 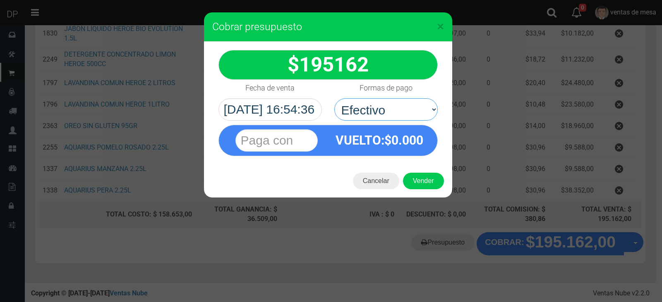 What do you see at coordinates (407, 140) in the screenshot?
I see `span: 0.000` at bounding box center [407, 140].